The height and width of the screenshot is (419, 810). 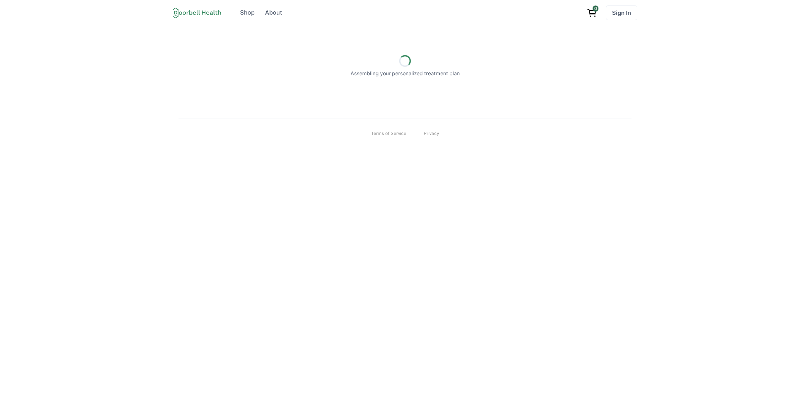 What do you see at coordinates (431, 133) in the screenshot?
I see `a: Privacy` at bounding box center [431, 133].